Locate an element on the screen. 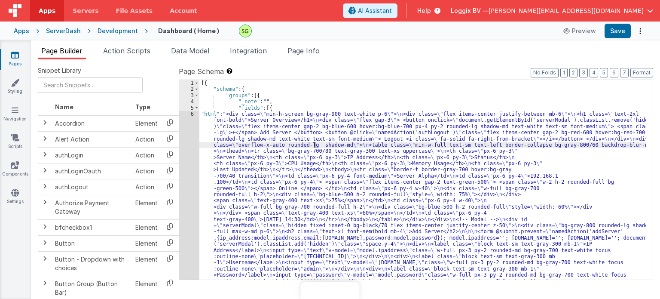 The width and height of the screenshot is (660, 299). span: Type is located at coordinates (143, 107).